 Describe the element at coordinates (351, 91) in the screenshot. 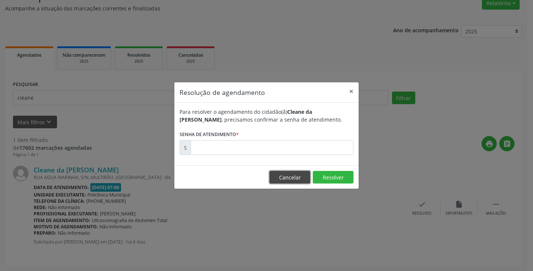

I see `button: Close` at that location.